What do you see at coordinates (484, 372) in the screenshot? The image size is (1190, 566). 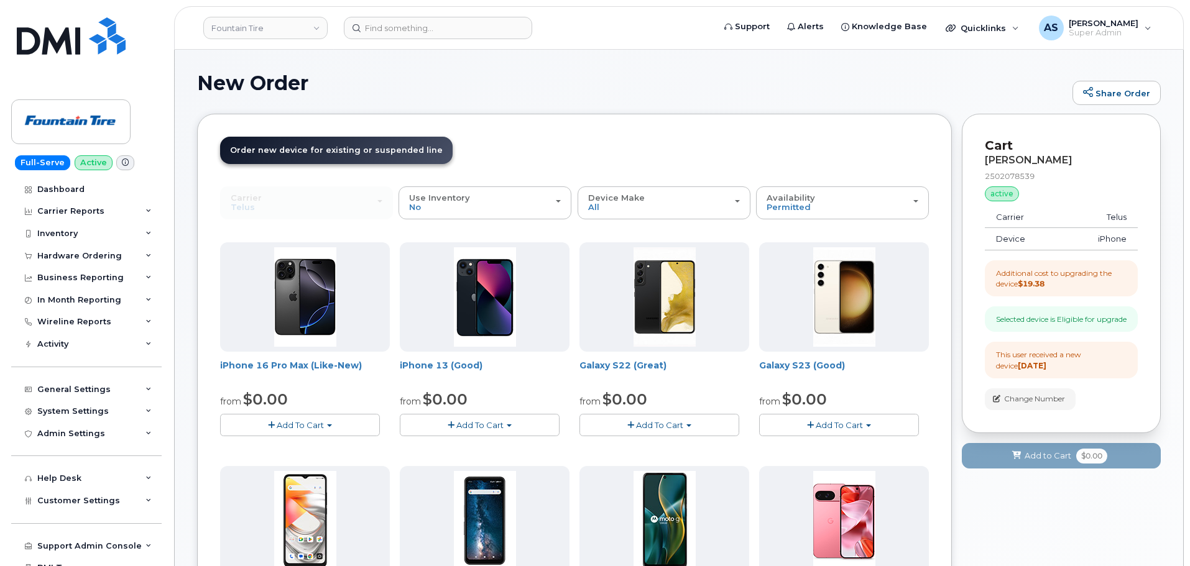 I see `div: iPhone 13 (Good)` at bounding box center [484, 372].